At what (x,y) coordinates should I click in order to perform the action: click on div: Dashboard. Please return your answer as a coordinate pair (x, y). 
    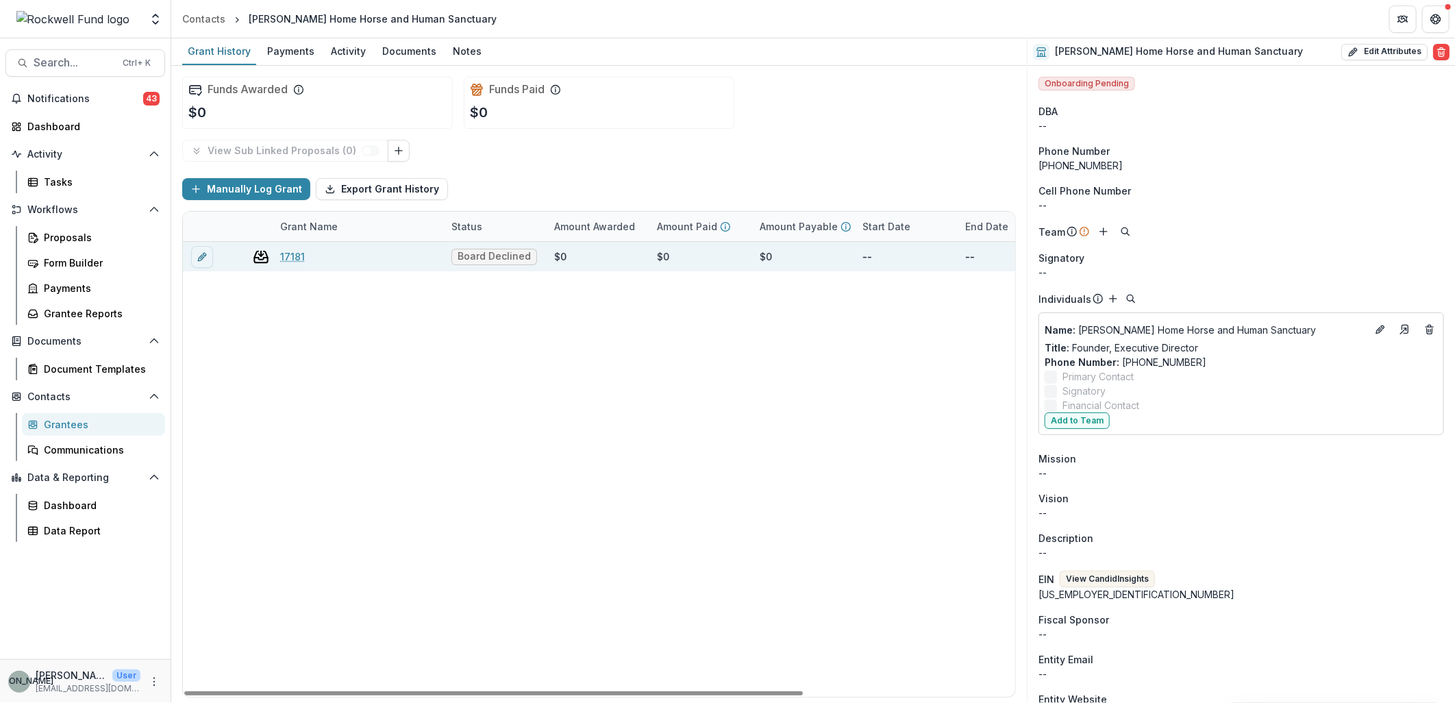
    Looking at the image, I should click on (99, 505).